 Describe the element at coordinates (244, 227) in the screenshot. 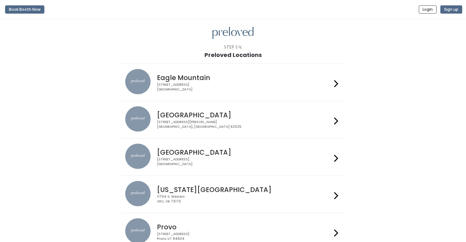

I see `h4: Provo` at that location.